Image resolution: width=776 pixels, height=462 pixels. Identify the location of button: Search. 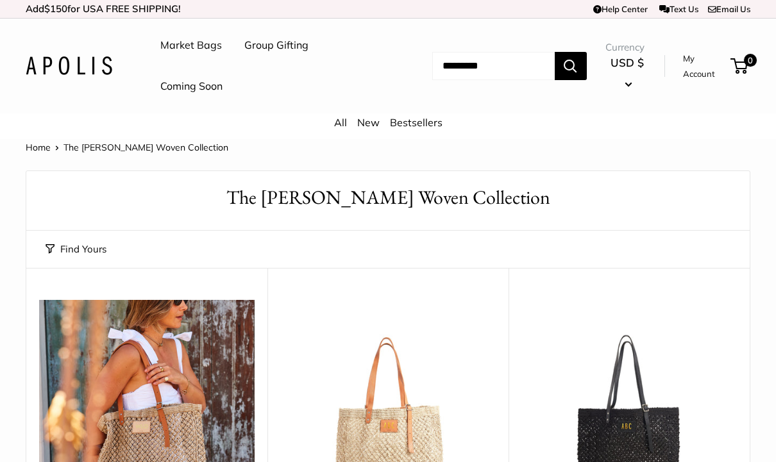
(571, 66).